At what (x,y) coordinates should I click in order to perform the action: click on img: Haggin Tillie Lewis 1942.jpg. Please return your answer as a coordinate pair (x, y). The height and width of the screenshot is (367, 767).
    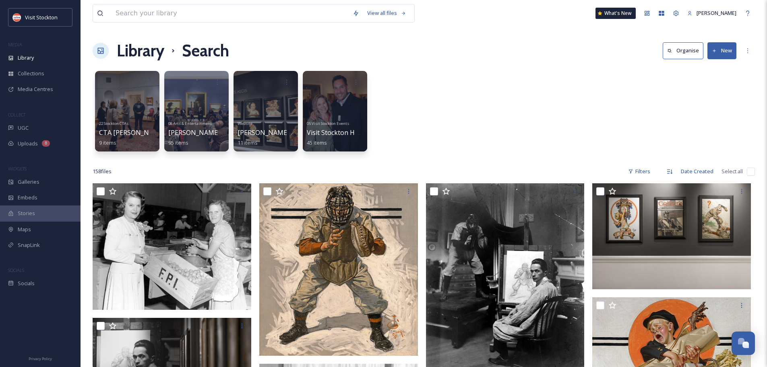
    Looking at the image, I should click on (172, 246).